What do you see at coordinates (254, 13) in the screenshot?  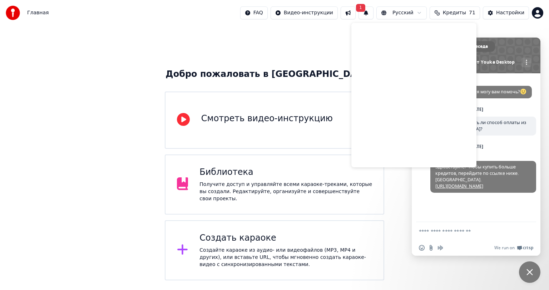 I see `button: FAQ` at bounding box center [254, 13].